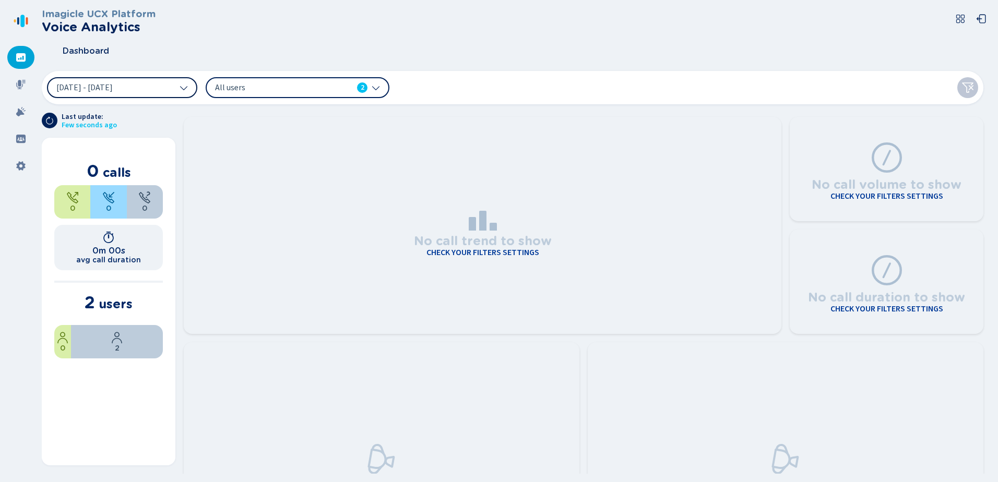 The height and width of the screenshot is (482, 998). I want to click on span: Few seconds ago, so click(89, 125).